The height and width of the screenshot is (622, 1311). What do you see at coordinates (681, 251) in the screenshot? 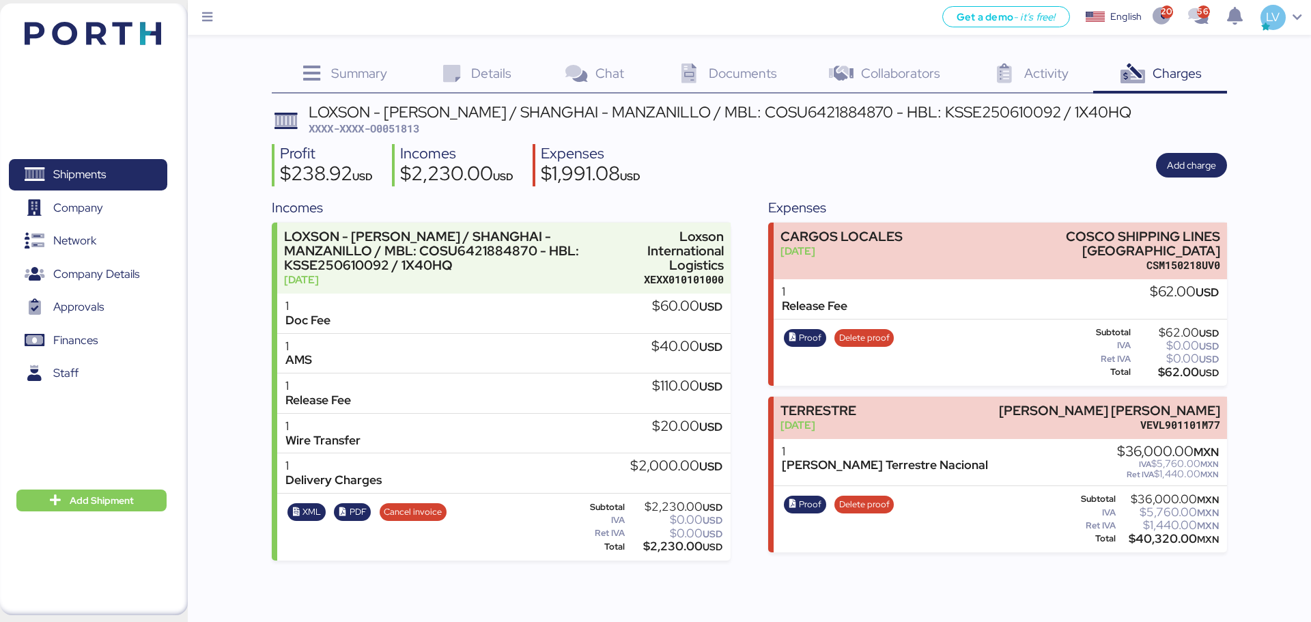
I see `div: Loxson International Logistics` at bounding box center [681, 251].